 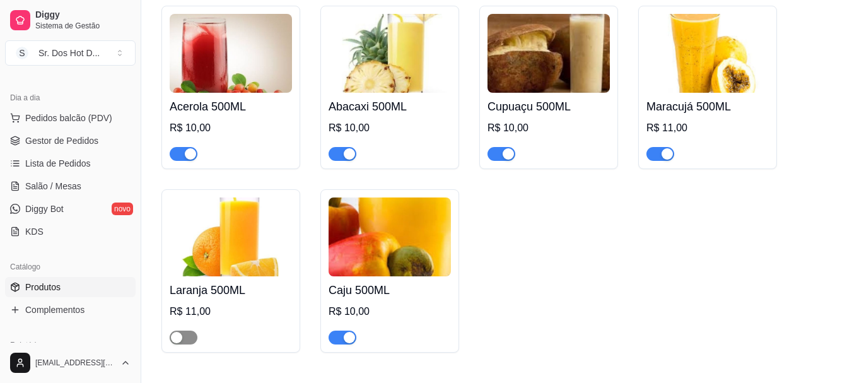 I want to click on span: Relatórios, so click(x=27, y=345).